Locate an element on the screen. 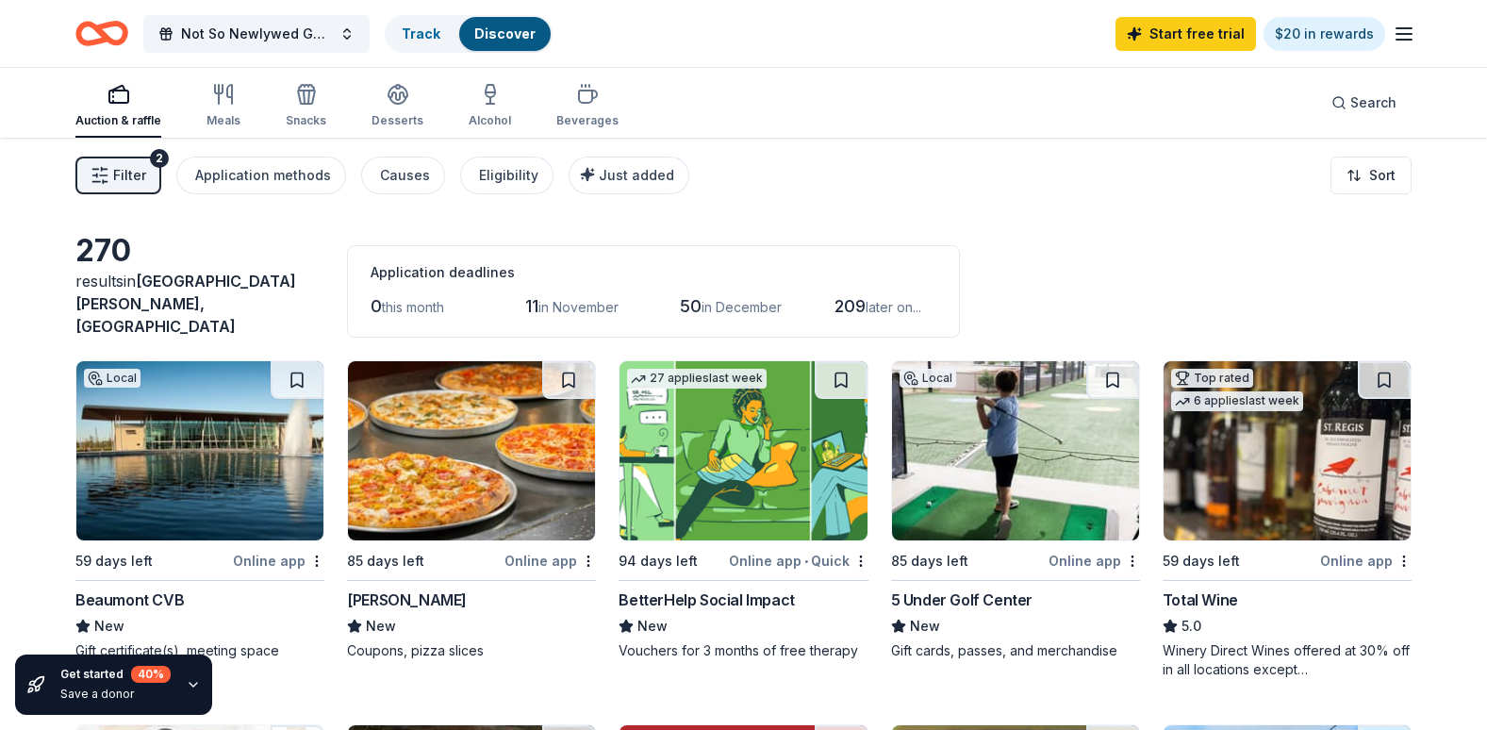 The width and height of the screenshot is (1487, 730). img: Image for BetterHelp Social Impact is located at coordinates (743, 451).